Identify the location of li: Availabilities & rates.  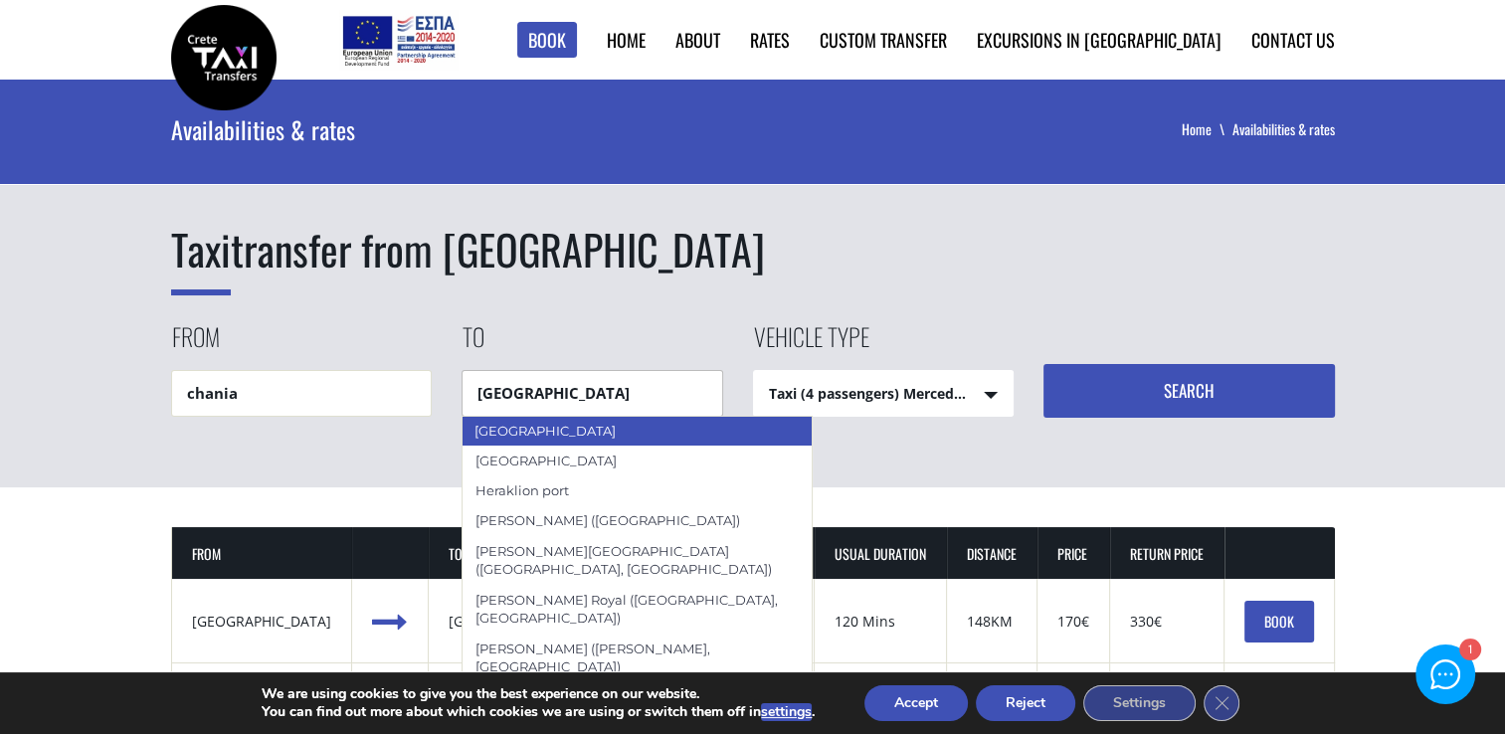
(1283, 129).